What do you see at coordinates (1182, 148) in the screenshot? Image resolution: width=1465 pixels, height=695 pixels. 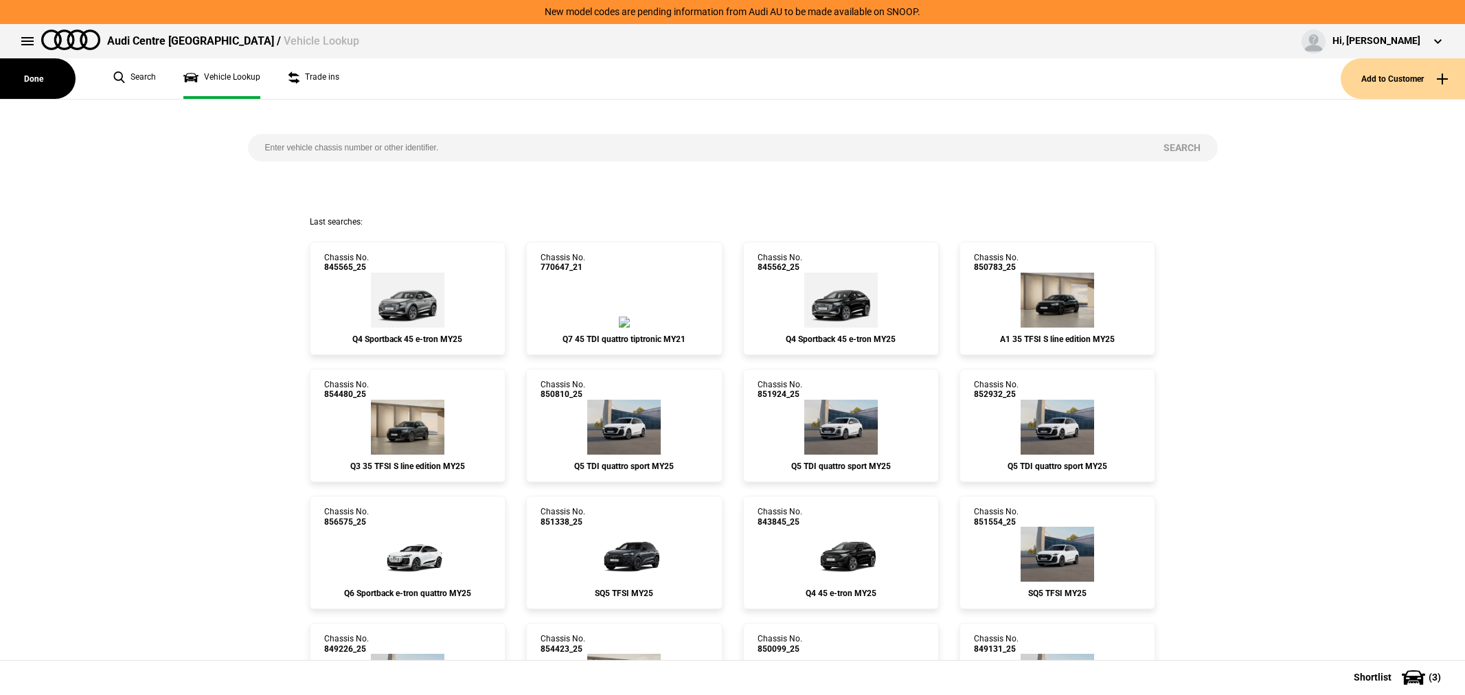 I see `button: Search` at bounding box center [1182, 148].